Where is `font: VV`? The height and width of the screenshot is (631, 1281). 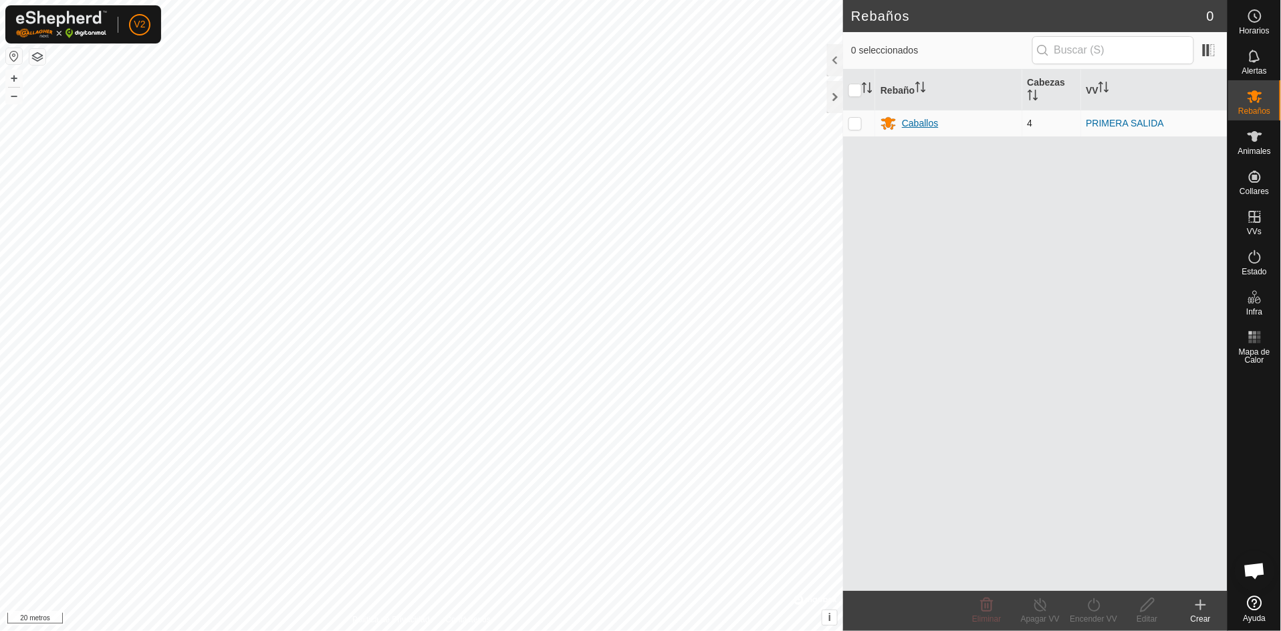
font: VV is located at coordinates (1093, 90).